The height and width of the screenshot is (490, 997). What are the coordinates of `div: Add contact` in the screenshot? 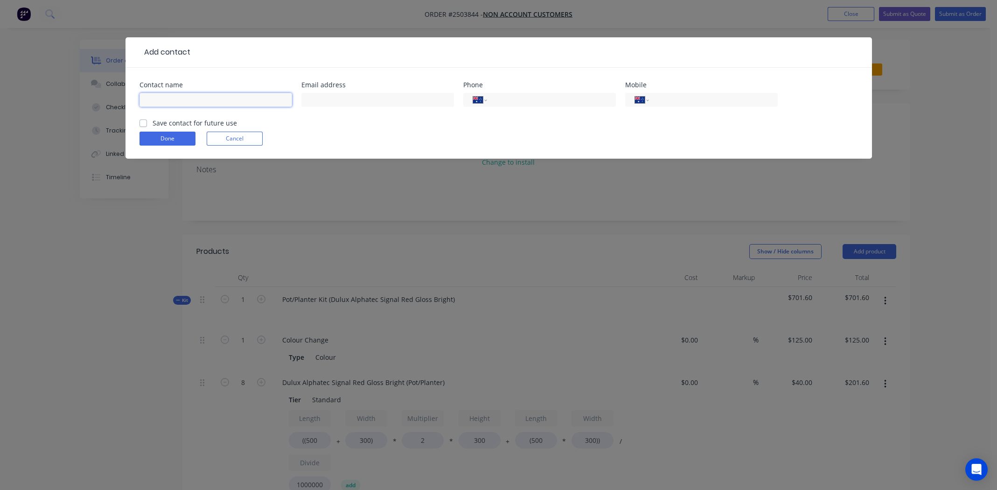 It's located at (165, 52).